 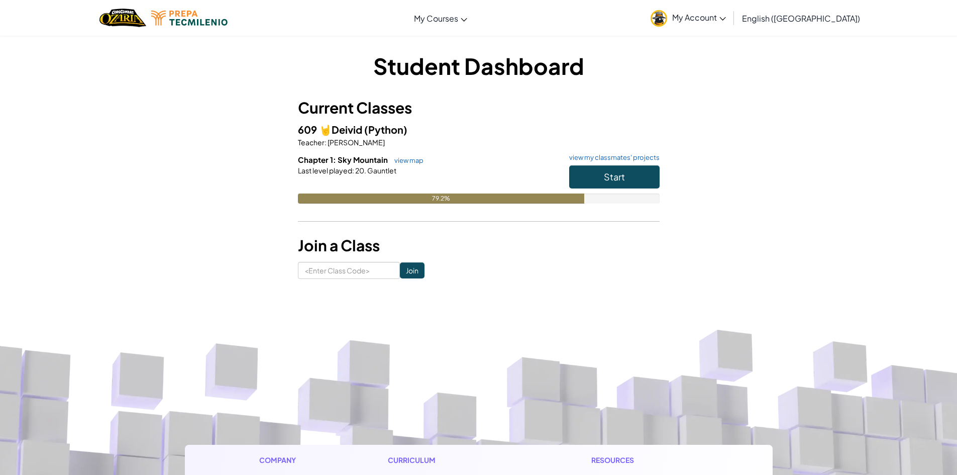 I want to click on button: Start, so click(x=614, y=177).